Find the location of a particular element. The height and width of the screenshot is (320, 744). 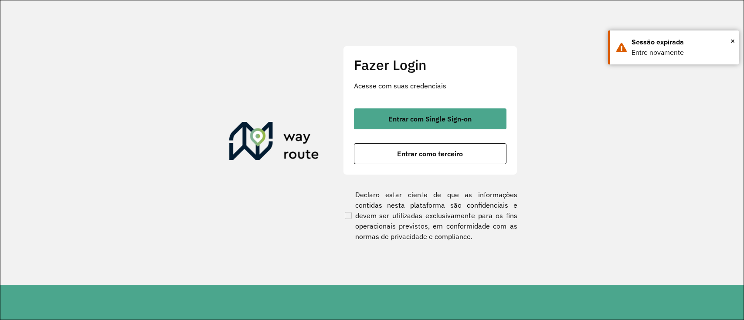

div: Entre novamente is located at coordinates (682, 53).